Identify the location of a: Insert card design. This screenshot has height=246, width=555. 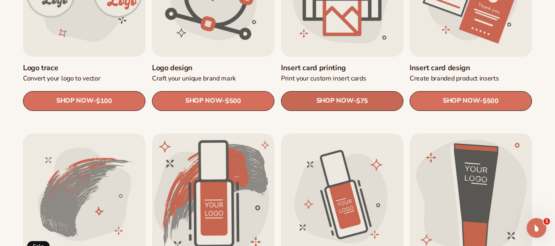
(471, 67).